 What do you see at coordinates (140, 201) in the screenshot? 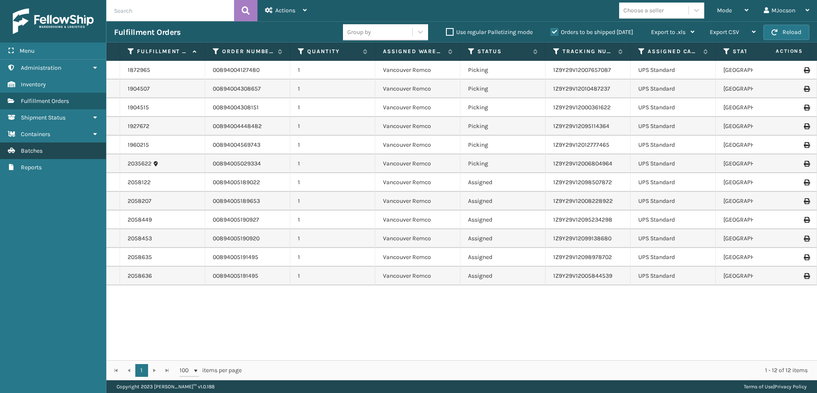
I see `a: 2058207` at bounding box center [140, 201].